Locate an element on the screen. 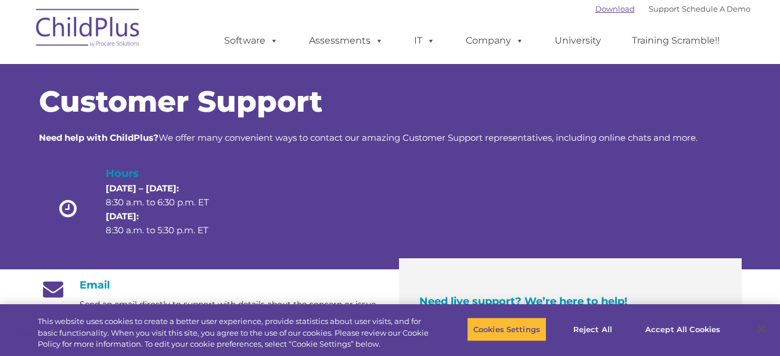 This screenshot has width=780, height=356. span: Customer Support is located at coordinates (181, 101).